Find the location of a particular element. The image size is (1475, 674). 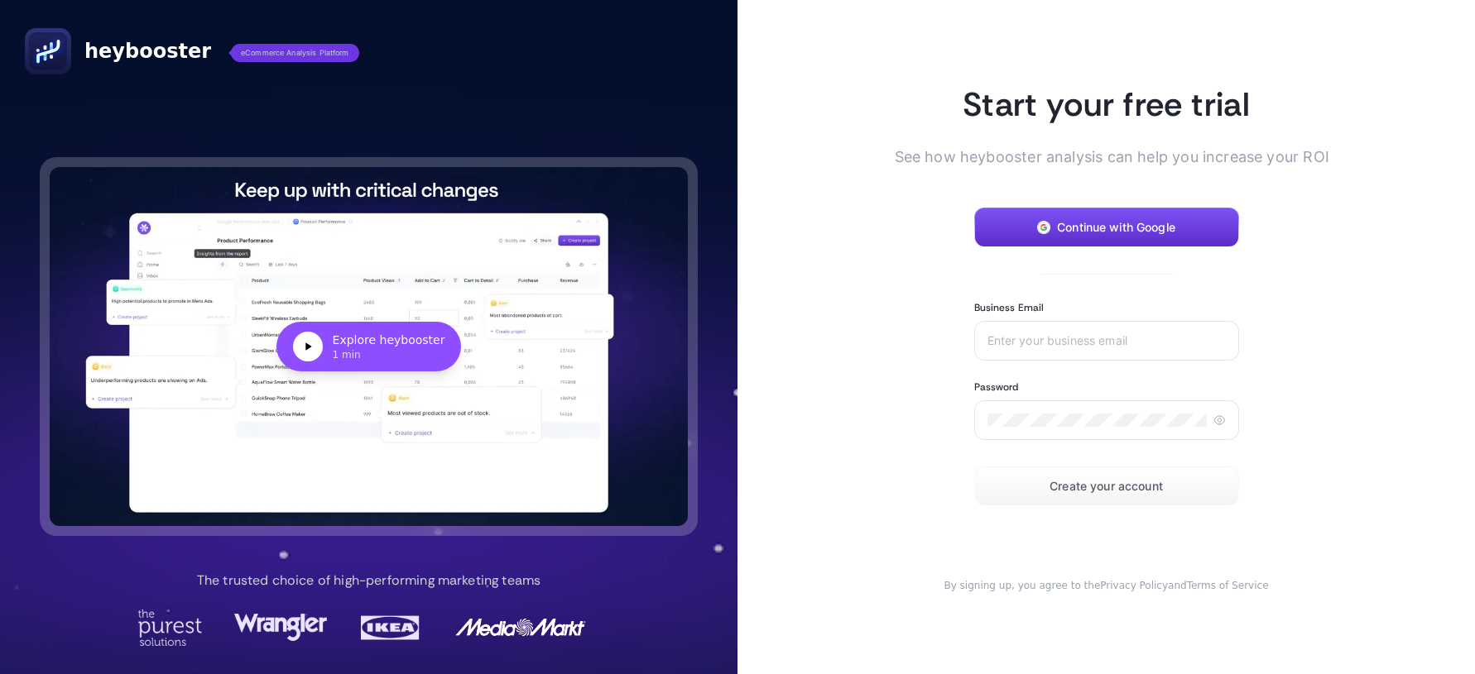

p: The trusted choice of high-performing marketing teams is located at coordinates (368, 581).